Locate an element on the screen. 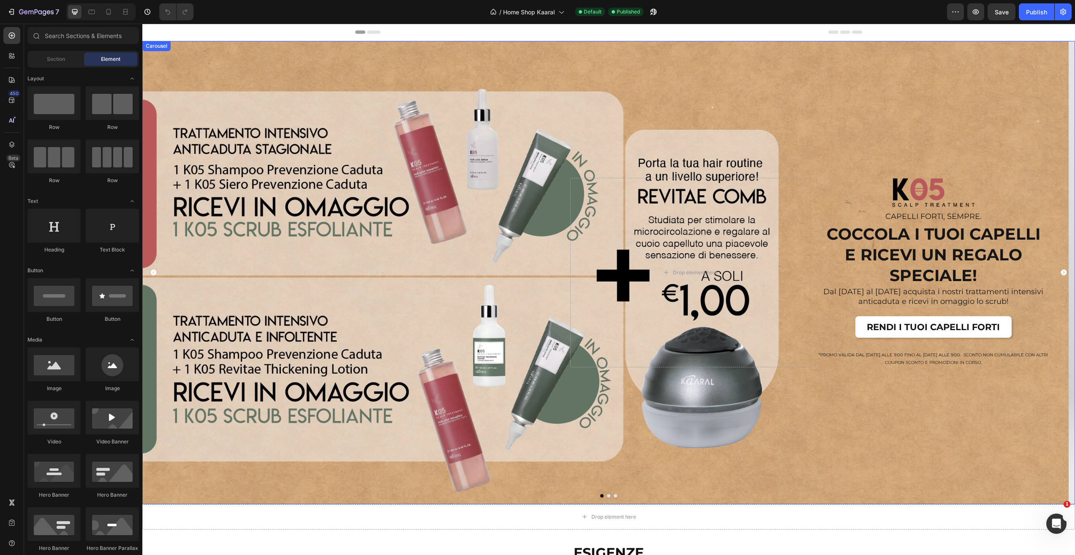  span: Element is located at coordinates (111, 59).